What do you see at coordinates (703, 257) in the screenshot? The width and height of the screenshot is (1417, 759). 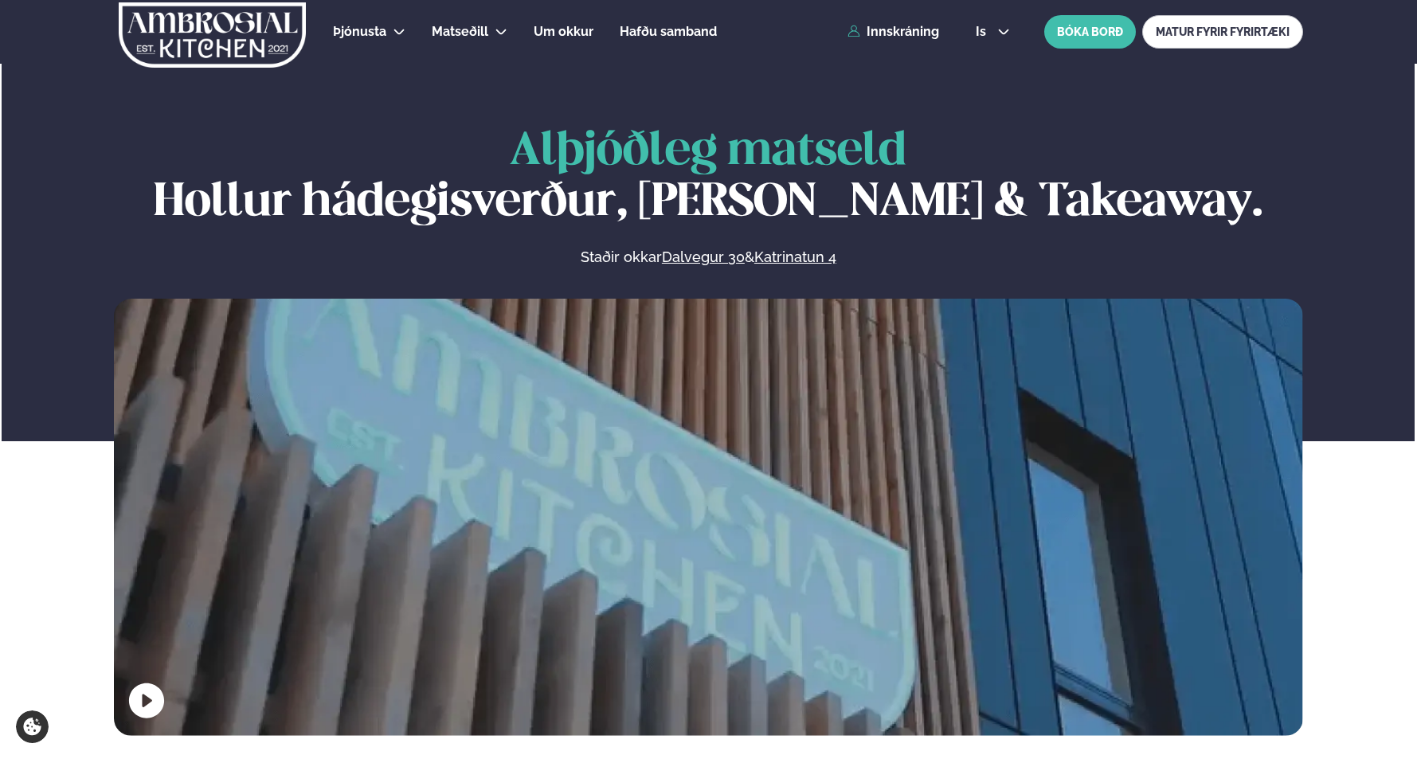 I see `a: Dalvegur 30` at bounding box center [703, 257].